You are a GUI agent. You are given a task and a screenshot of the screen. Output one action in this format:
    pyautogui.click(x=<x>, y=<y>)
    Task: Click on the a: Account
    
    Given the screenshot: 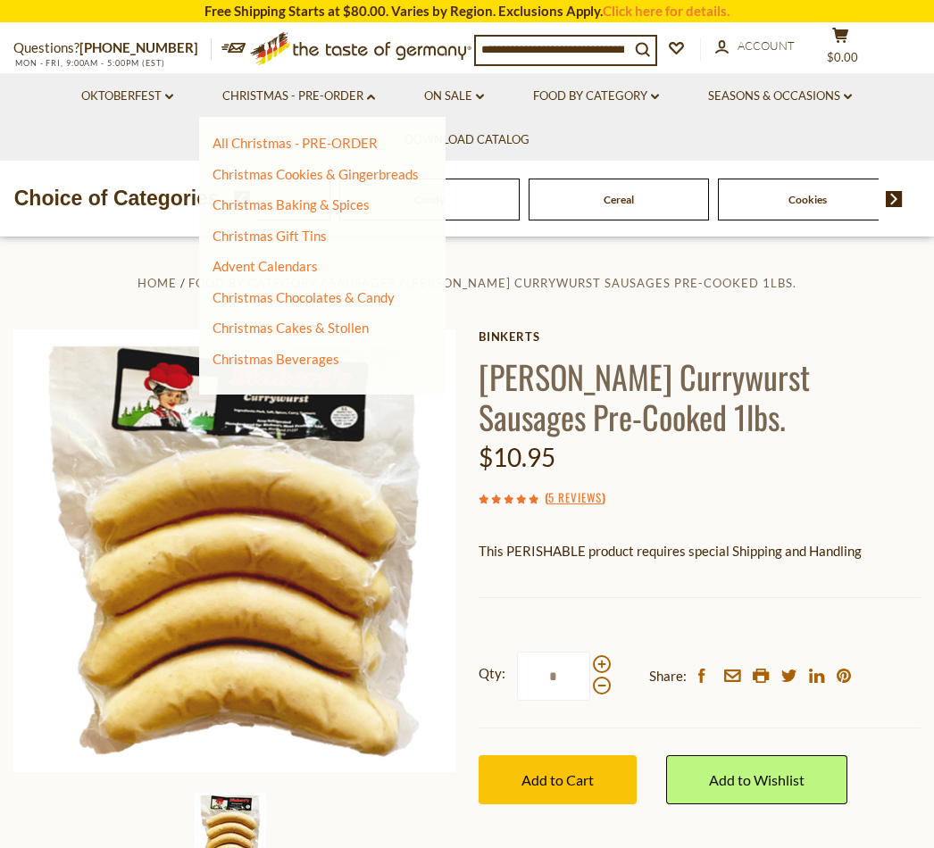 What is the action you would take?
    pyautogui.click(x=754, y=46)
    